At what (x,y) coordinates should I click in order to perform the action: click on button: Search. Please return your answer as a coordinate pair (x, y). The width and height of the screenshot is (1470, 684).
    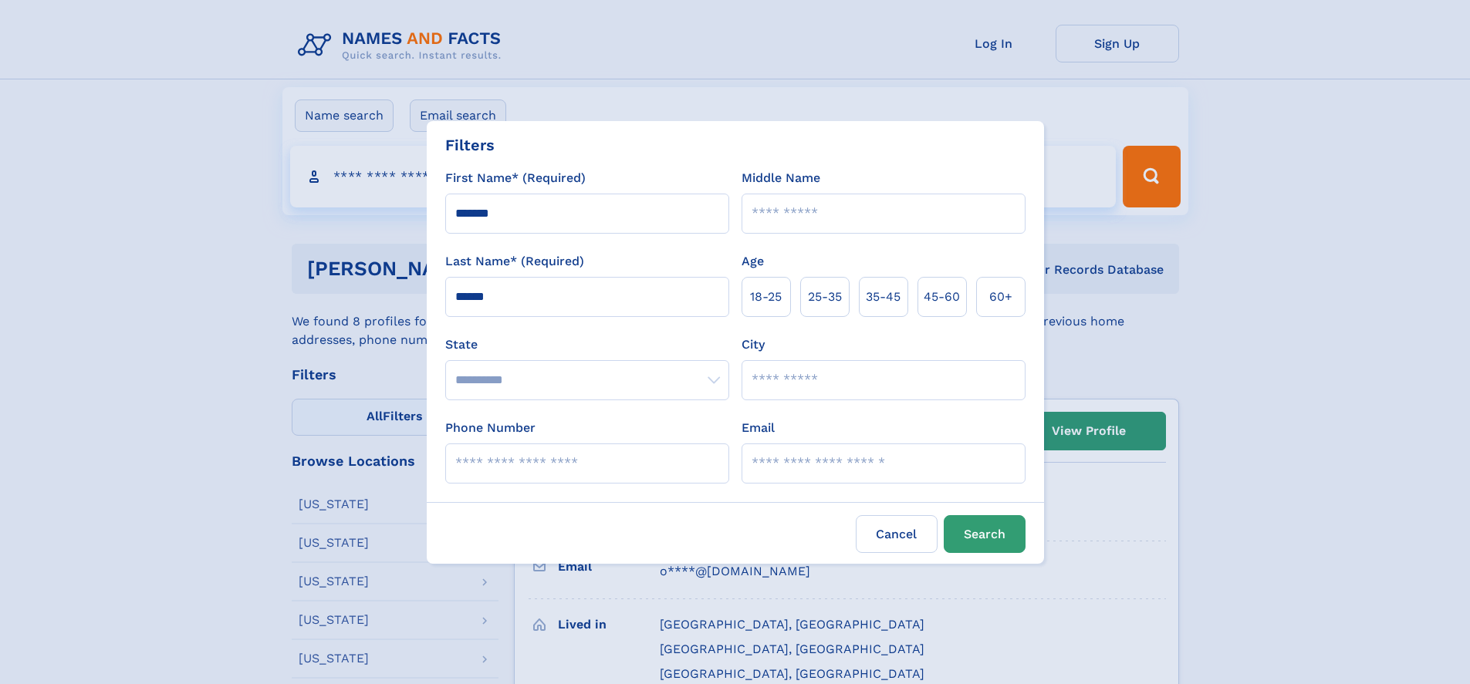
    Looking at the image, I should click on (985, 534).